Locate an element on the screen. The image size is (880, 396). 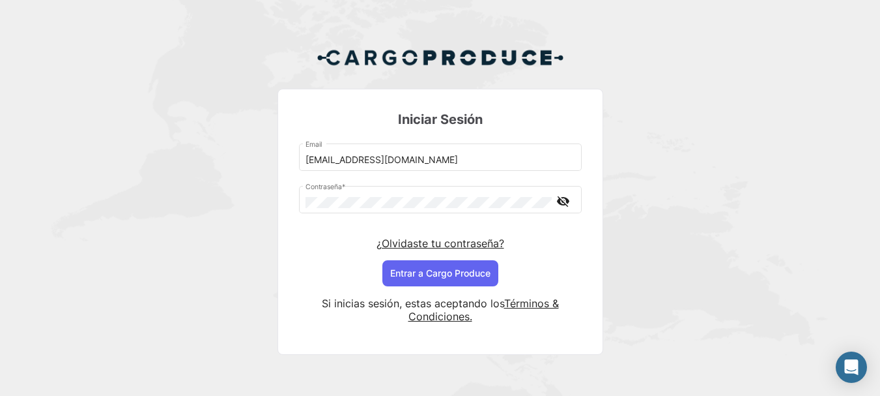
input: Email is located at coordinates (440, 160).